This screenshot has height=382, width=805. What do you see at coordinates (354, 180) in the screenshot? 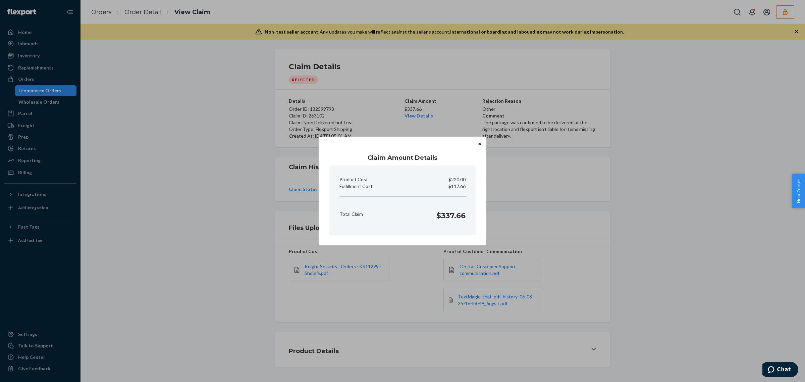
I see `p: Product Cost` at bounding box center [354, 180].